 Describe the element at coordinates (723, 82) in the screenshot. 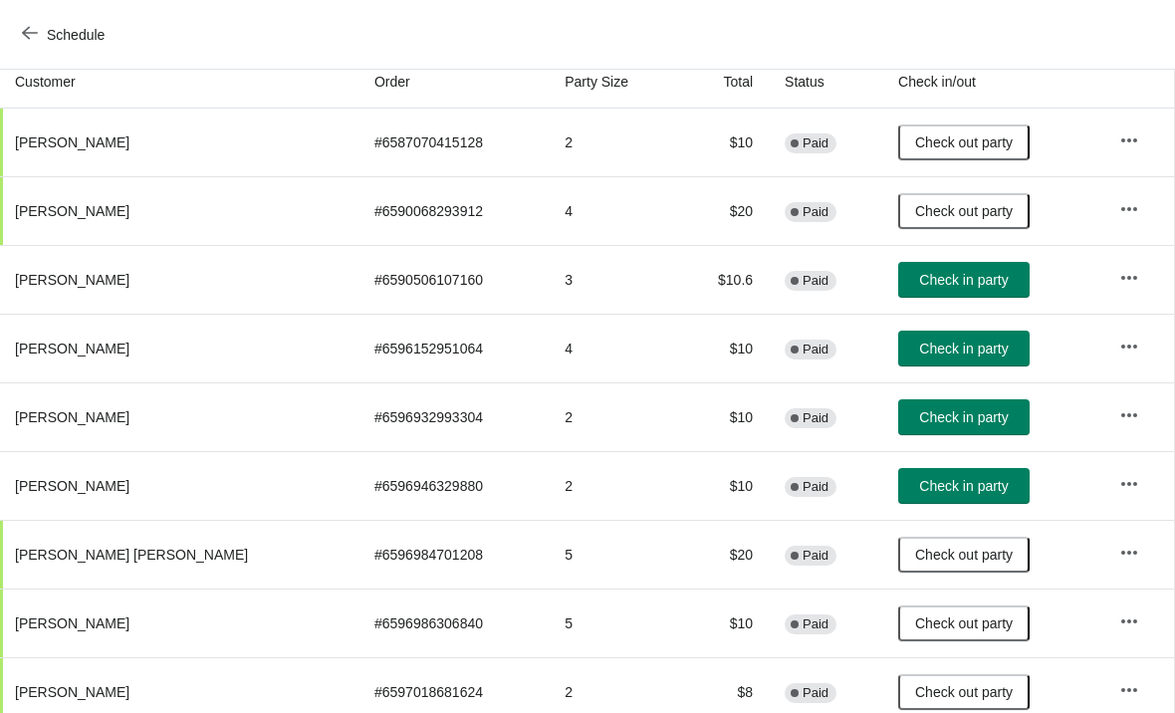

I see `th: Total` at that location.